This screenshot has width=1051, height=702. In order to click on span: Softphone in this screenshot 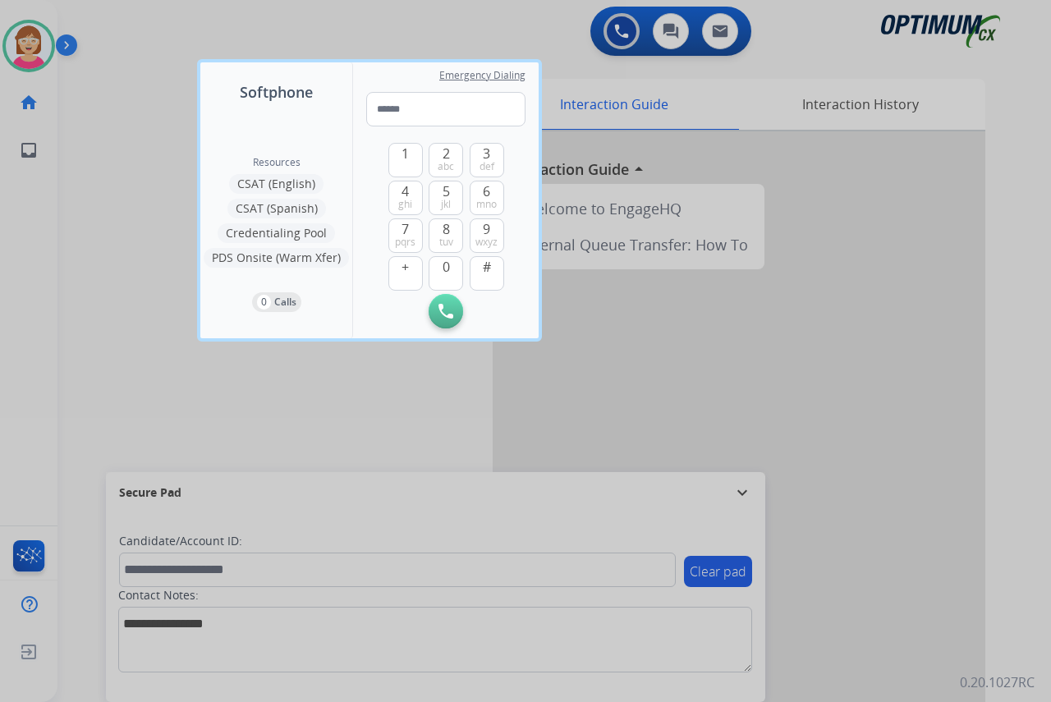, I will do `click(276, 92)`.